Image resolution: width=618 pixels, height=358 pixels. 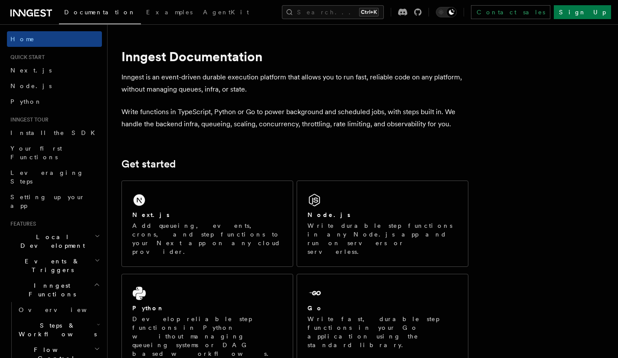 What do you see at coordinates (54, 241) in the screenshot?
I see `button: Local Development` at bounding box center [54, 241].